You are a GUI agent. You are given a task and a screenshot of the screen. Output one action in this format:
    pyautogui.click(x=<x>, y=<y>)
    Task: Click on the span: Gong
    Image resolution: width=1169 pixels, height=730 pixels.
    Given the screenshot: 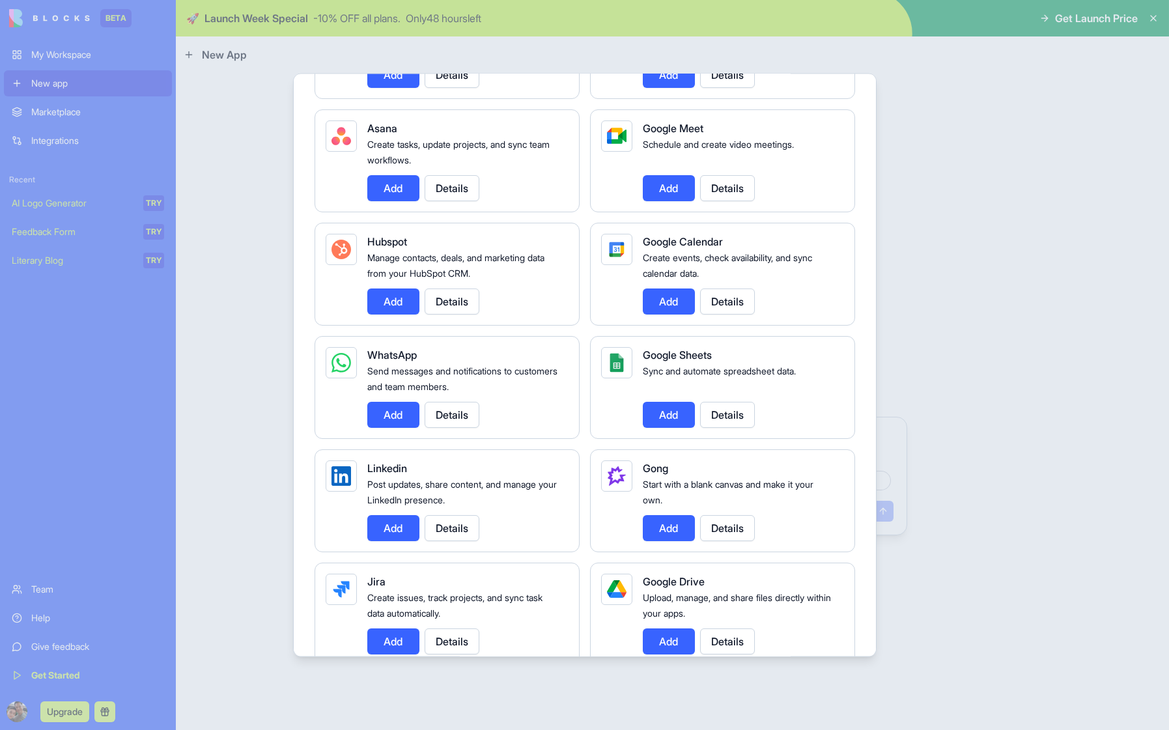 What is the action you would take?
    pyautogui.click(x=655, y=468)
    